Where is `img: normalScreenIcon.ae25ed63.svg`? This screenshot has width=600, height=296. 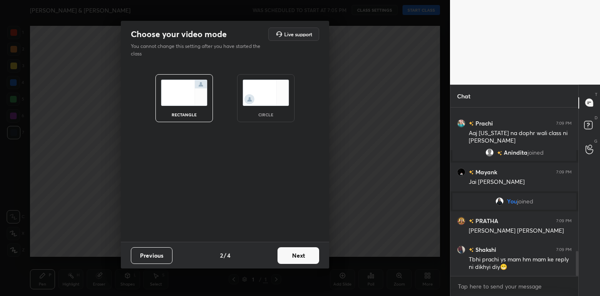
img: normalScreenIcon.ae25ed63.svg is located at coordinates (184, 92).